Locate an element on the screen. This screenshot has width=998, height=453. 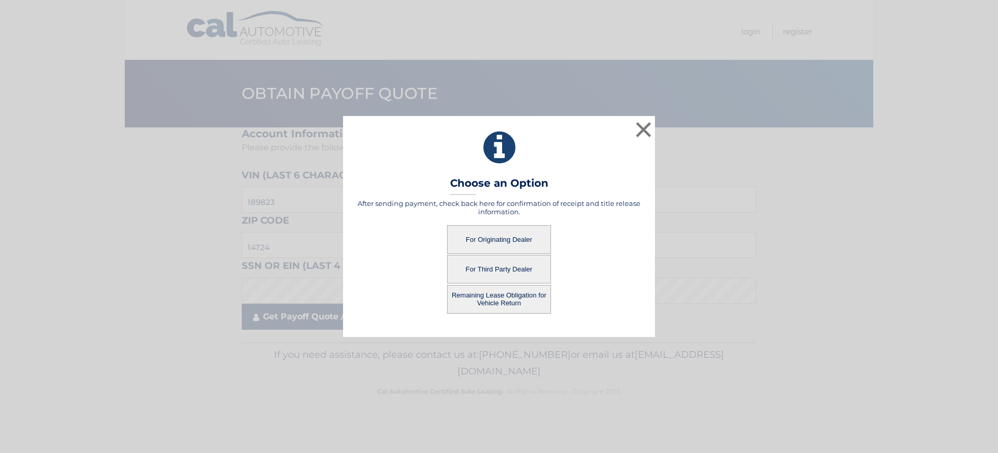
button: Remaining Lease Obligation for Vehicle Return is located at coordinates (499, 299).